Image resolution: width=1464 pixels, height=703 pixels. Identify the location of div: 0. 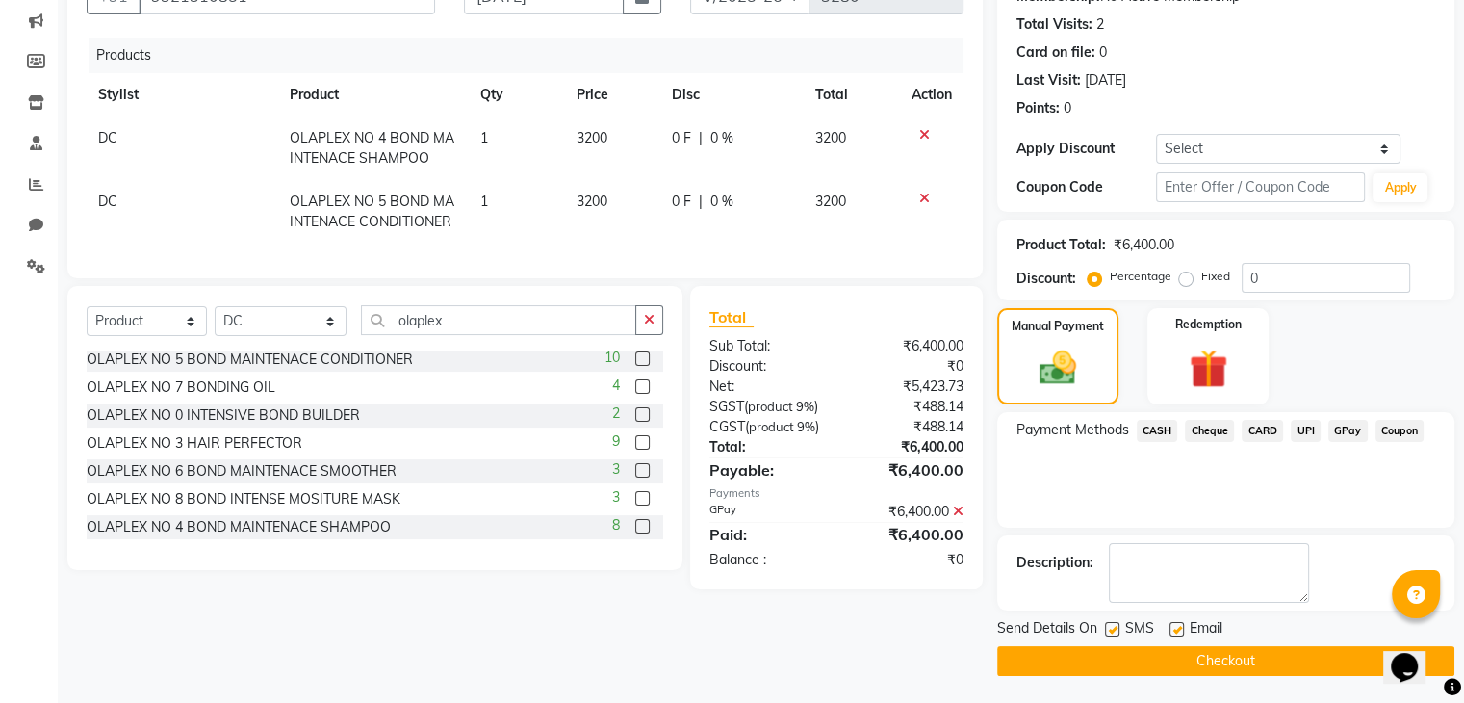
(1067, 108).